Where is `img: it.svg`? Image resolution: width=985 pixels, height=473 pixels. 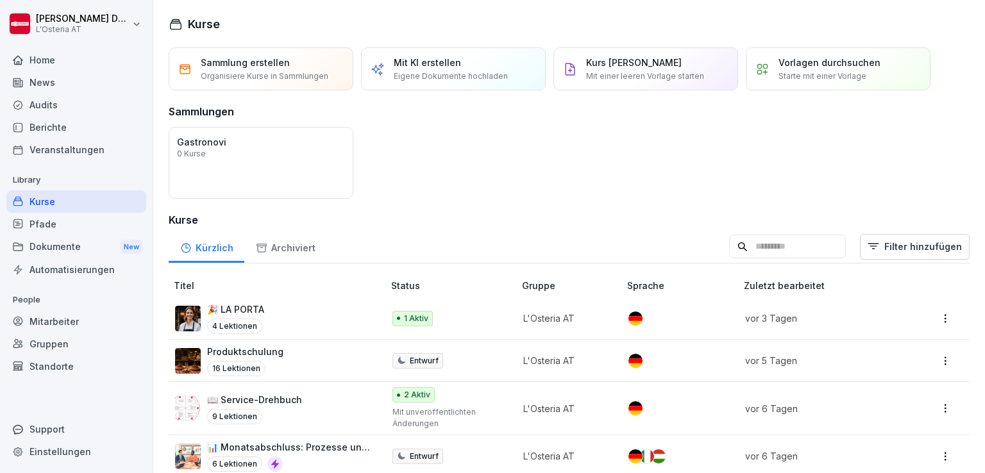
img: it.svg is located at coordinates (647, 457).